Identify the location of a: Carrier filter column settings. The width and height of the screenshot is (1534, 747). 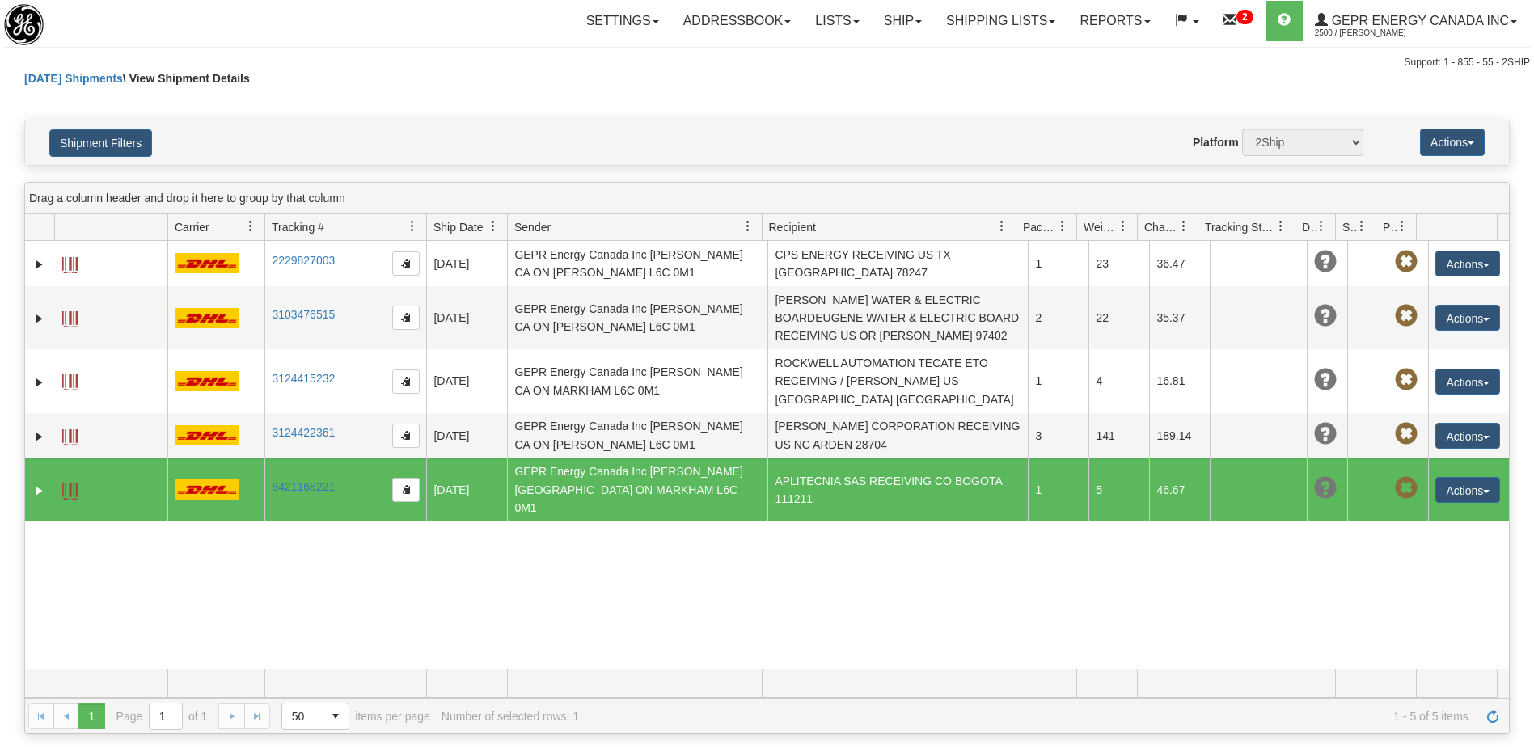
(251, 226).